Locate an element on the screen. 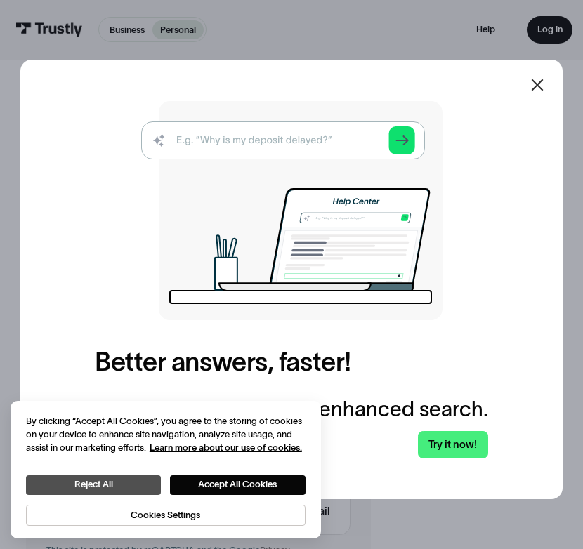  button: Accept All Cookies is located at coordinates (237, 485).